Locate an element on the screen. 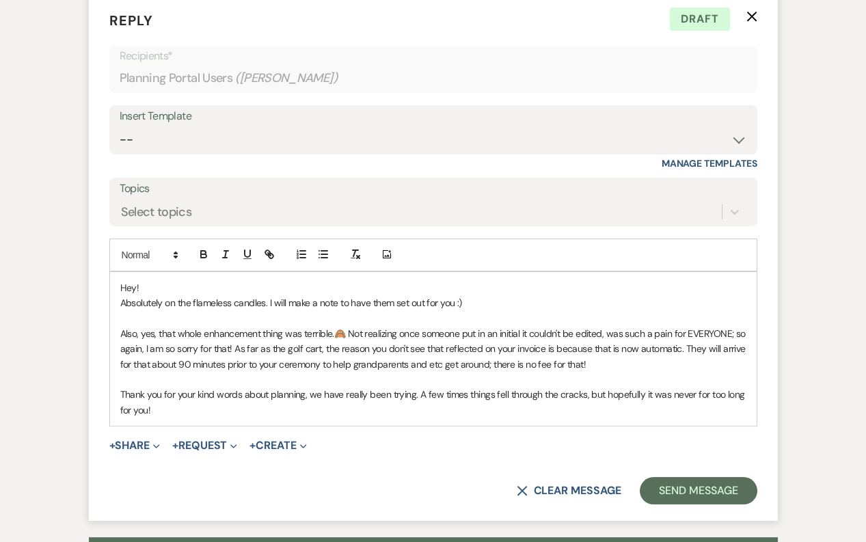 The width and height of the screenshot is (866, 542). div: Planning Portal Users is located at coordinates (433, 78).